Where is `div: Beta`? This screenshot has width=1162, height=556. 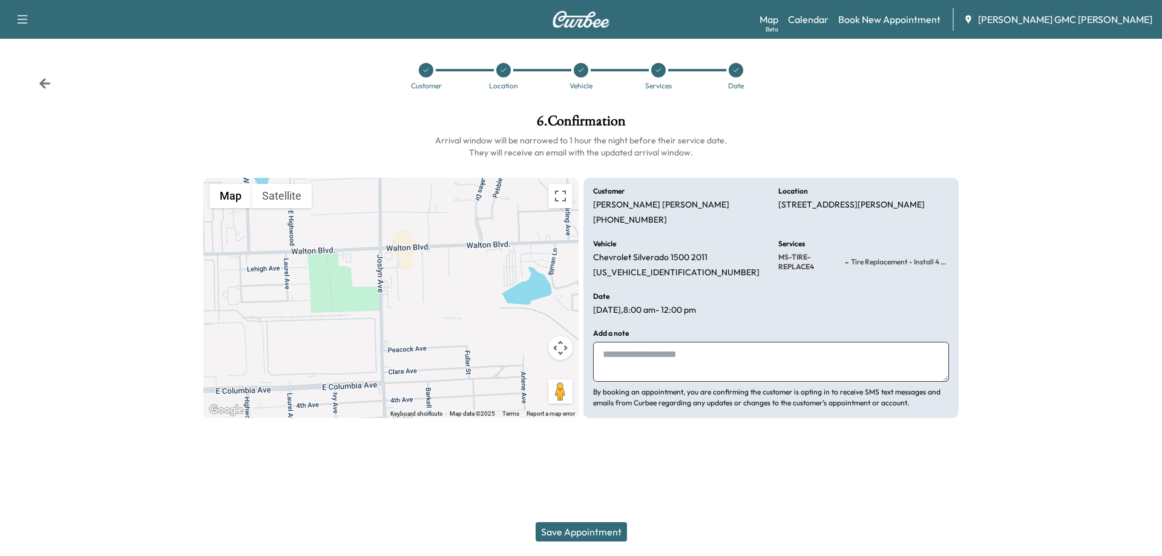
div: Beta is located at coordinates (772, 29).